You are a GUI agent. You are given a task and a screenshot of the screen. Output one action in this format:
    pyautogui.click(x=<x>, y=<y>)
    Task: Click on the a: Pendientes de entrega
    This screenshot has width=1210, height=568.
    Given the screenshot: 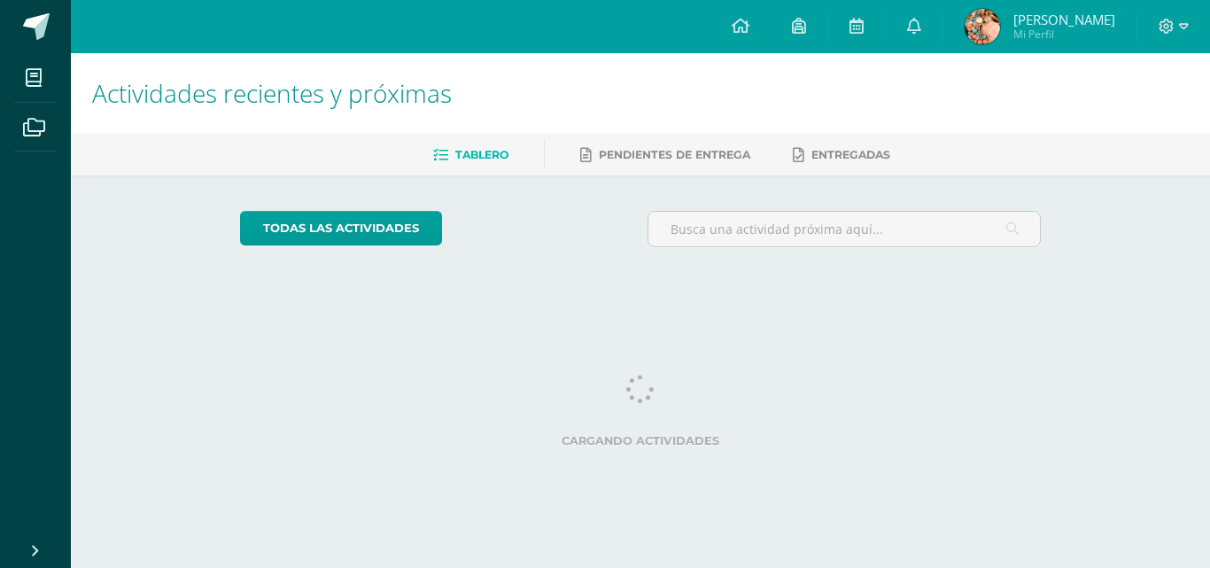 What is the action you would take?
    pyautogui.click(x=665, y=155)
    